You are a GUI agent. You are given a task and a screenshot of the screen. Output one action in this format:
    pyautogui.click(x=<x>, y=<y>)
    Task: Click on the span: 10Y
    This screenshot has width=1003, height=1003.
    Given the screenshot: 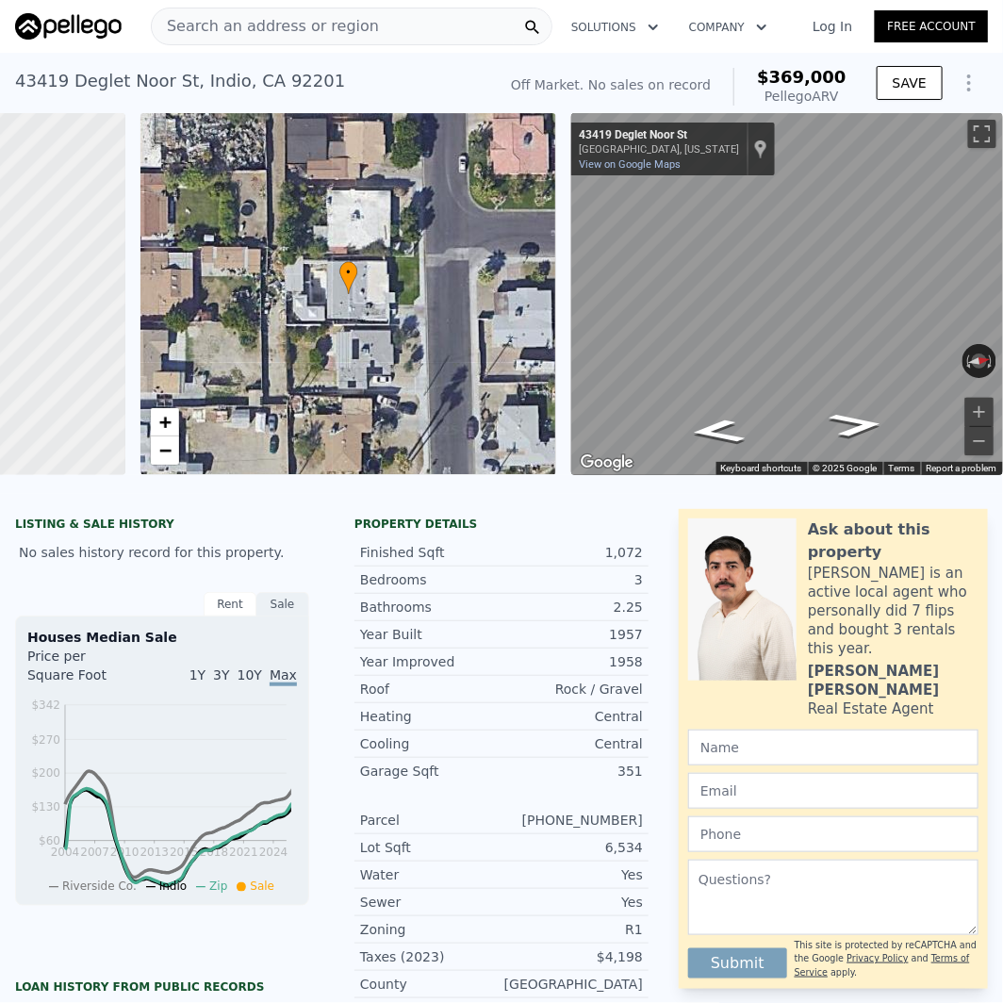 What is the action you would take?
    pyautogui.click(x=250, y=675)
    